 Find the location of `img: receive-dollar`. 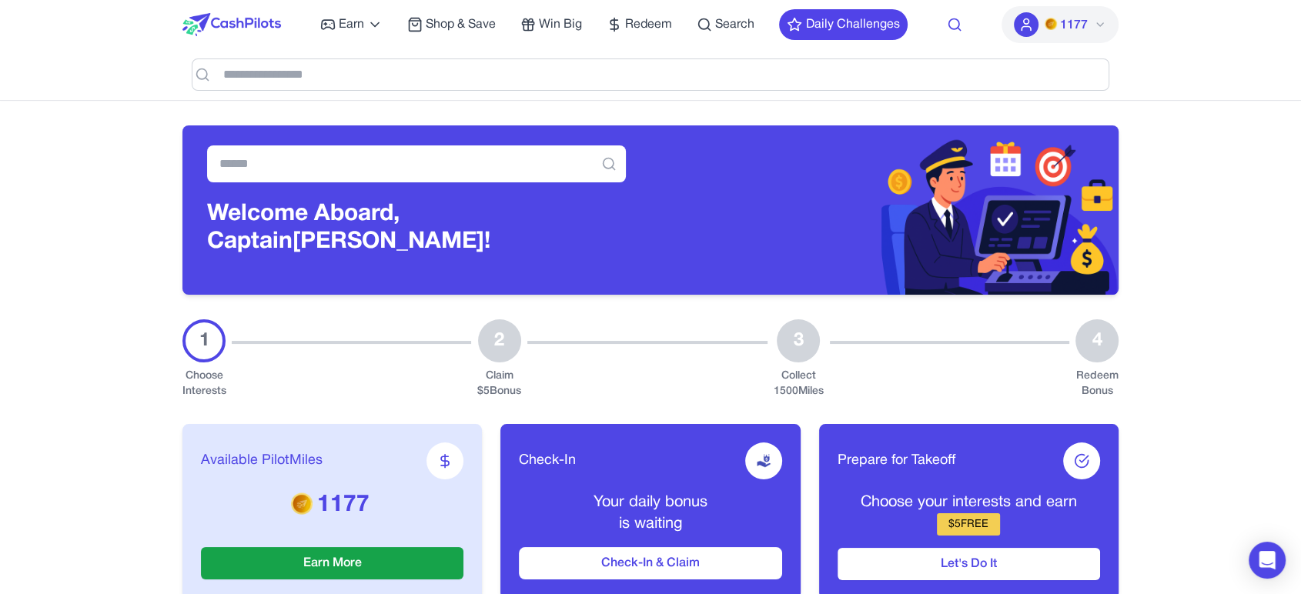

img: receive-dollar is located at coordinates (763, 461).